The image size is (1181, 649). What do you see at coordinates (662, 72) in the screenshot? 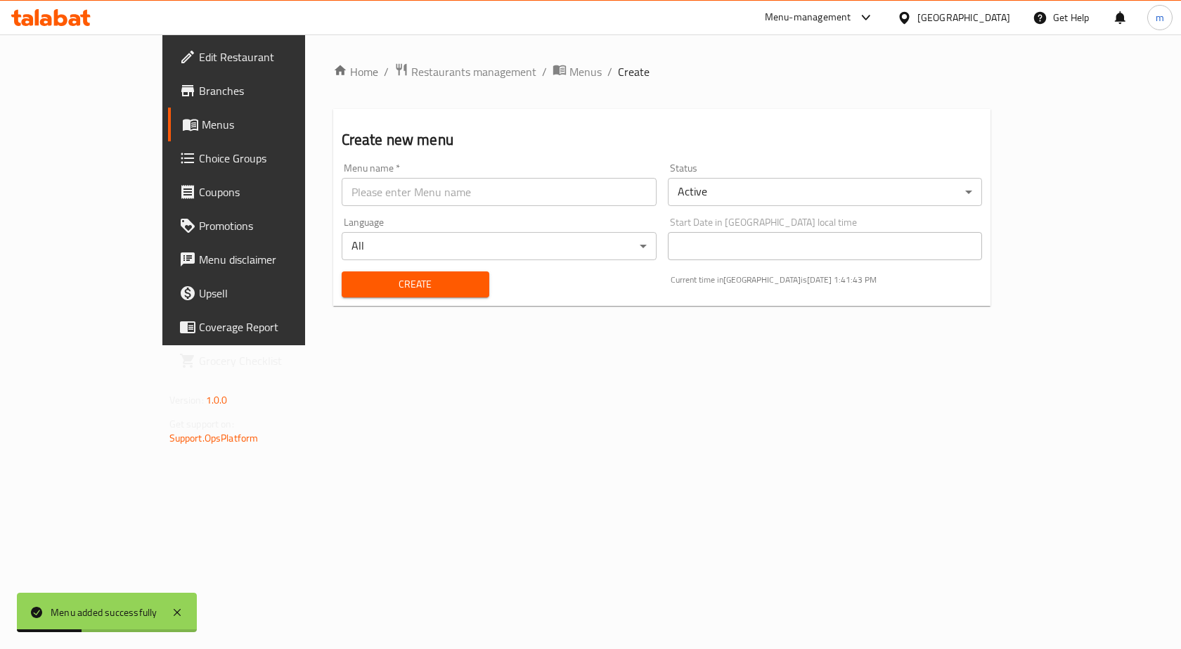
I see `nav: breadcrumb` at bounding box center [662, 72].